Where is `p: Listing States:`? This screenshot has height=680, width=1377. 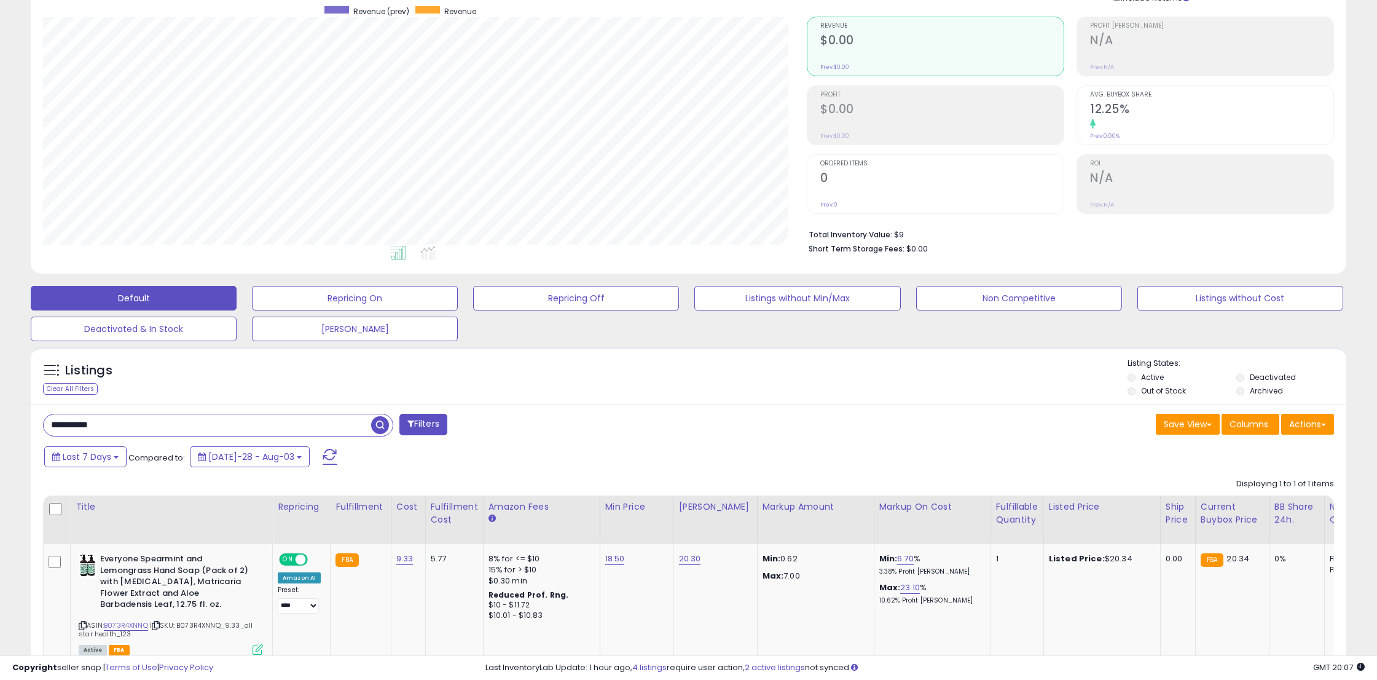
p: Listing States: is located at coordinates (1237, 363).